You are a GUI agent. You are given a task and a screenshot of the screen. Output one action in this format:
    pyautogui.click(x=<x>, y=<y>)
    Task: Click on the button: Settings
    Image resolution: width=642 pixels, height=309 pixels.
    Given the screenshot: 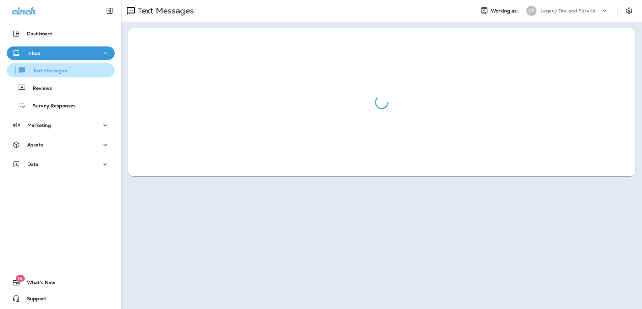 What is the action you would take?
    pyautogui.click(x=629, y=11)
    